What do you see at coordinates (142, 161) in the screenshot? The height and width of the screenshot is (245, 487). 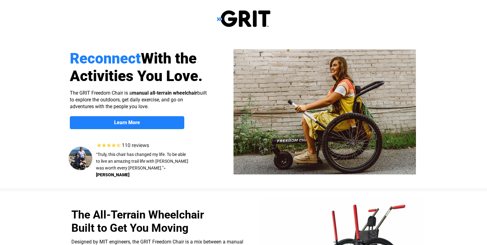 I see `span: “Truly, this chair has changed my life. To be able to live an amazing trail life with [PERSON_NAM...` at bounding box center [142, 161].